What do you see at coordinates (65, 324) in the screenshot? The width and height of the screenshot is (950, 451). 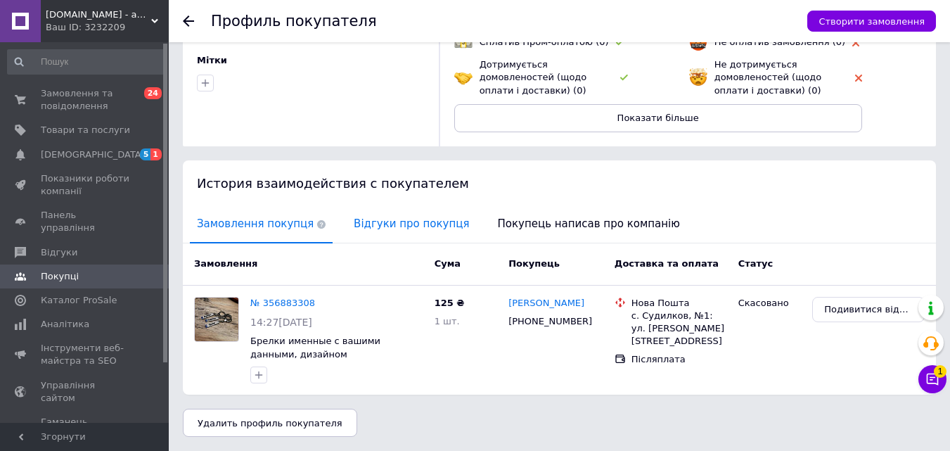 I see `span: Аналітика` at bounding box center [65, 324].